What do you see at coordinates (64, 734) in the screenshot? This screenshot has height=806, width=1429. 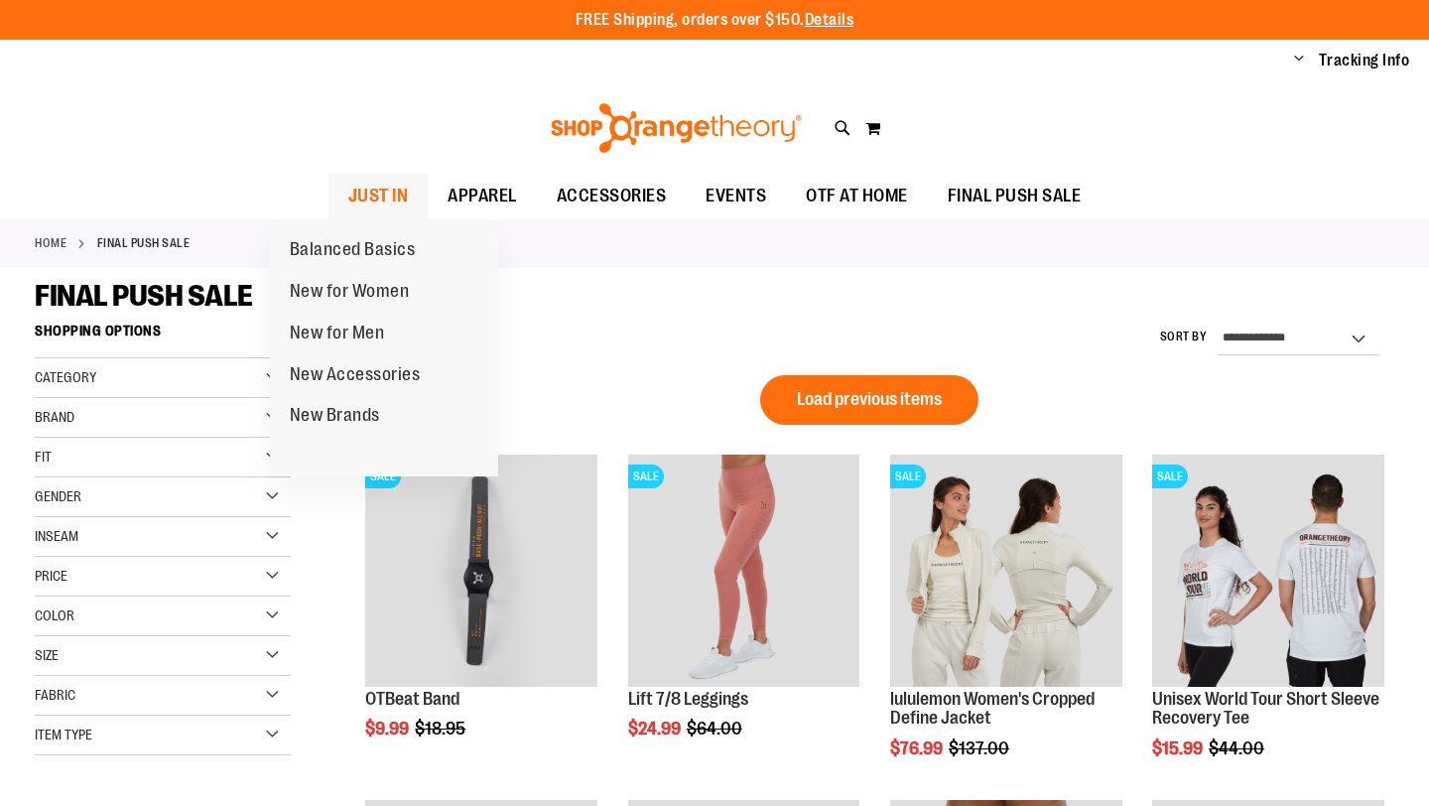 I see `span: Item Type` at bounding box center [64, 734].